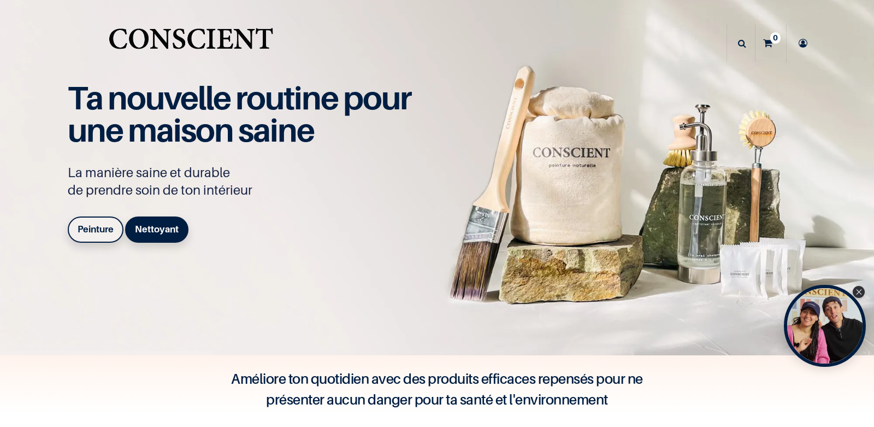 The image size is (874, 427). Describe the element at coordinates (191, 43) in the screenshot. I see `a: Logo of Conscient` at that location.